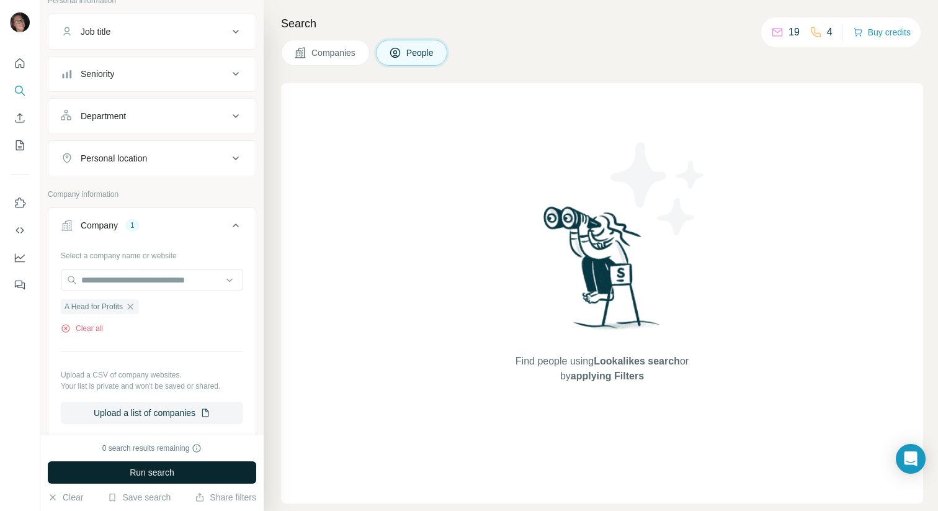 The height and width of the screenshot is (511, 938). I want to click on img: Avatar, so click(20, 22).